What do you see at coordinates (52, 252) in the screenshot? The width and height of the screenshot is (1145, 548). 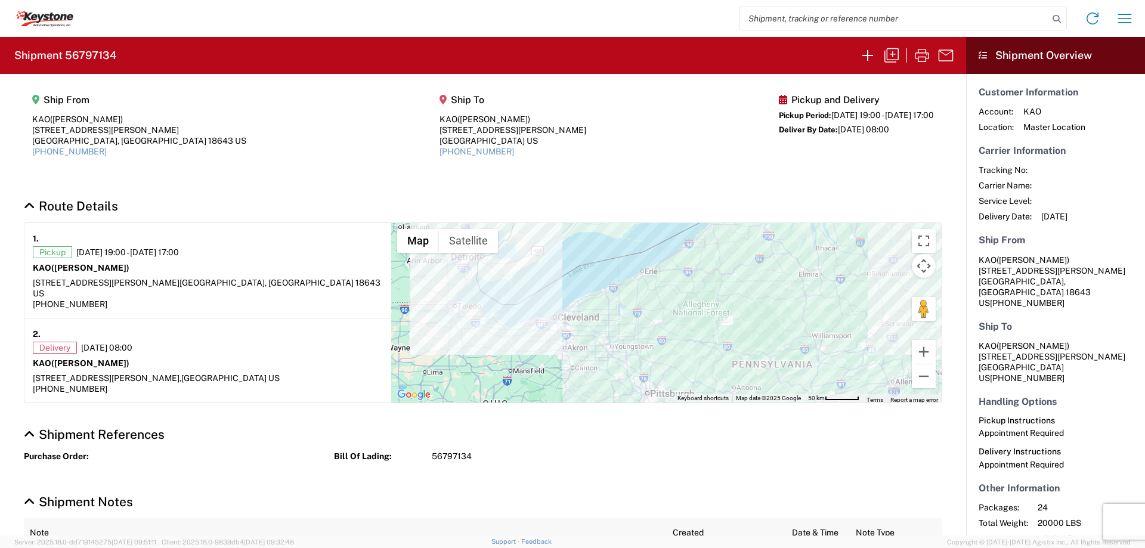 I see `span: Pickup` at bounding box center [52, 252].